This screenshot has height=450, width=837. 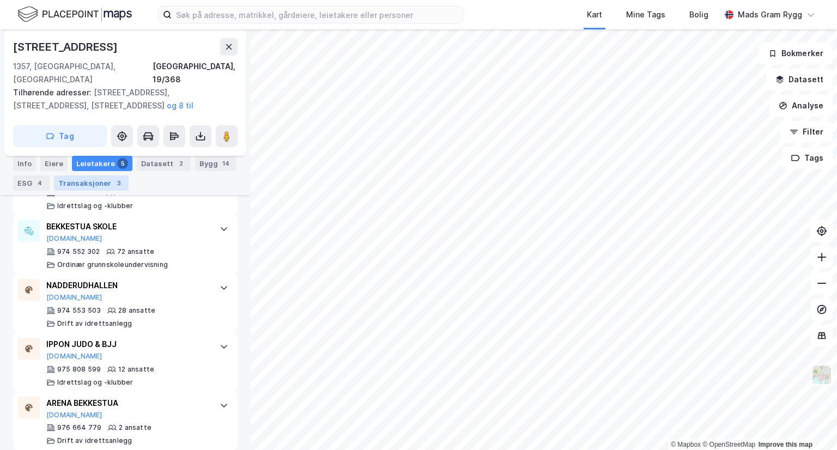 What do you see at coordinates (215, 163) in the screenshot?
I see `div: Bygg` at bounding box center [215, 163].